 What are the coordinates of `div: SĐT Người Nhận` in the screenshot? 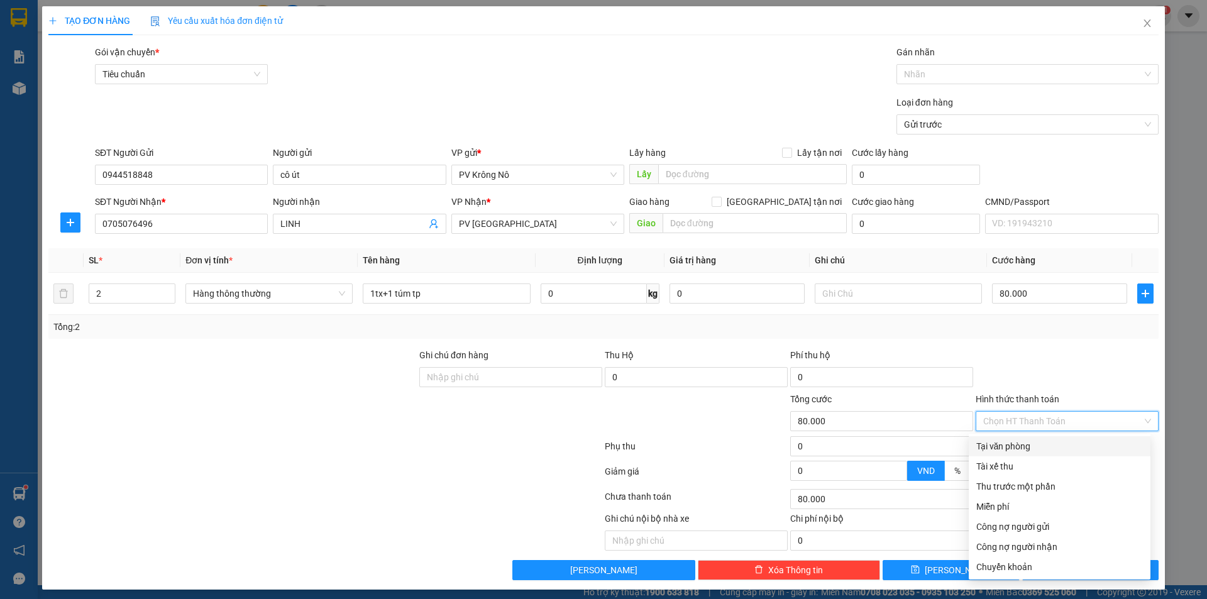 It's located at (181, 202).